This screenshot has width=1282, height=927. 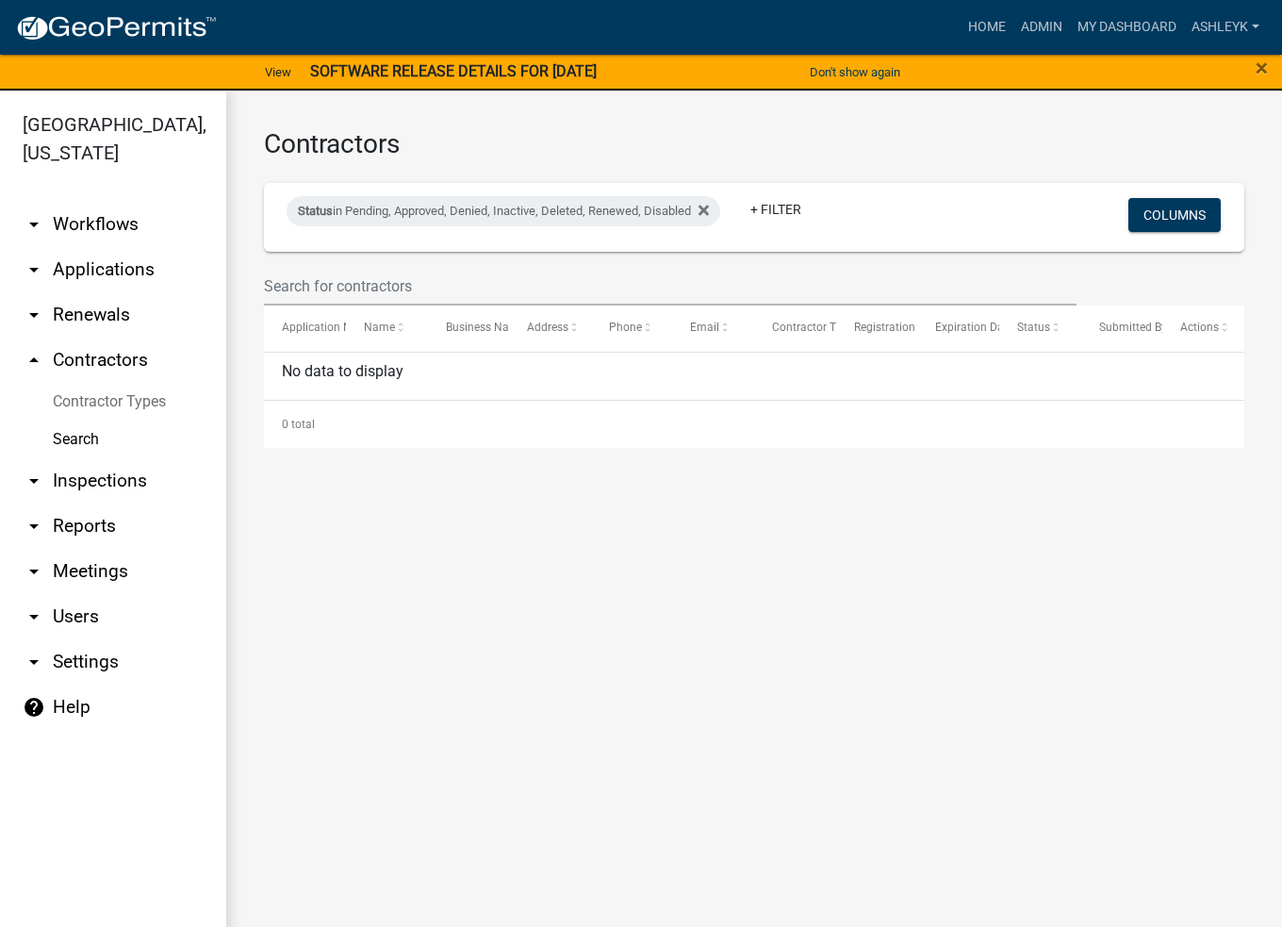 I want to click on a: + Filter, so click(x=776, y=209).